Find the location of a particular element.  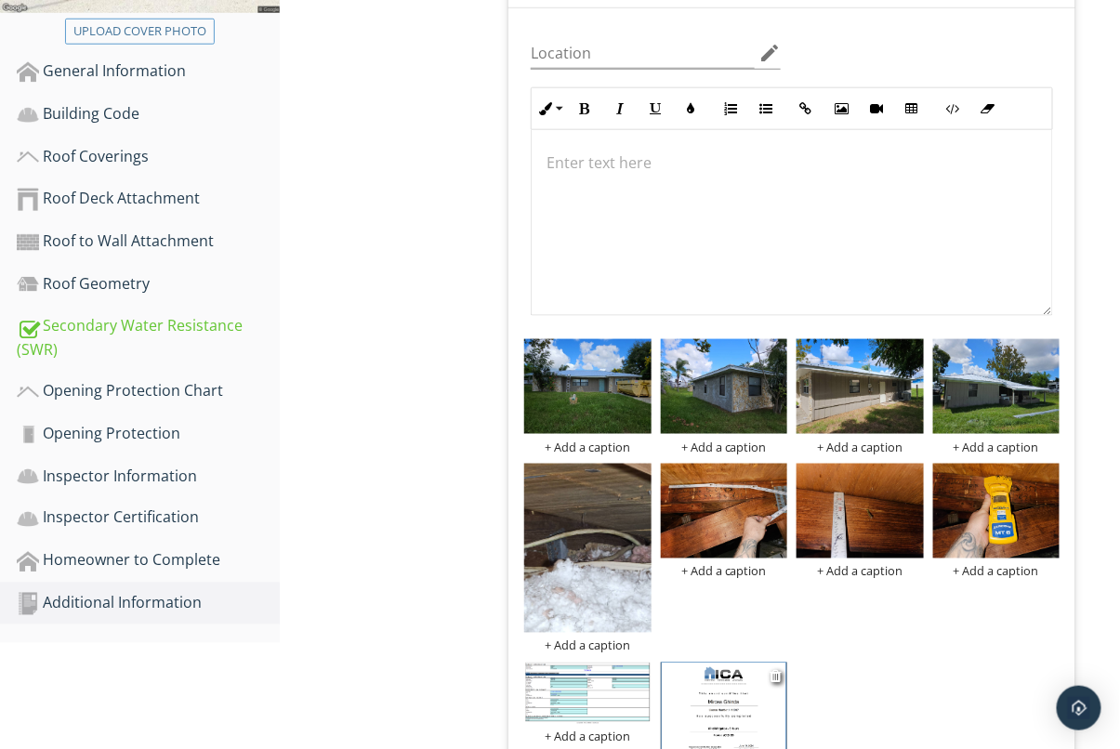

button: Insert Video is located at coordinates (876, 109).